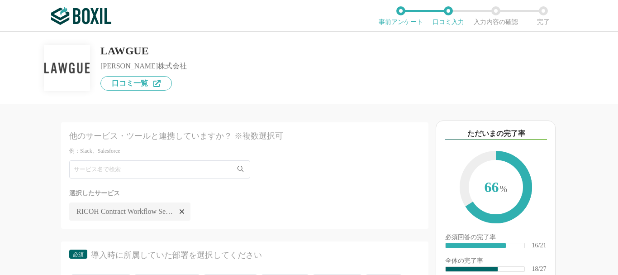  I want to click on div: 全体の完了率, so click(496, 262).